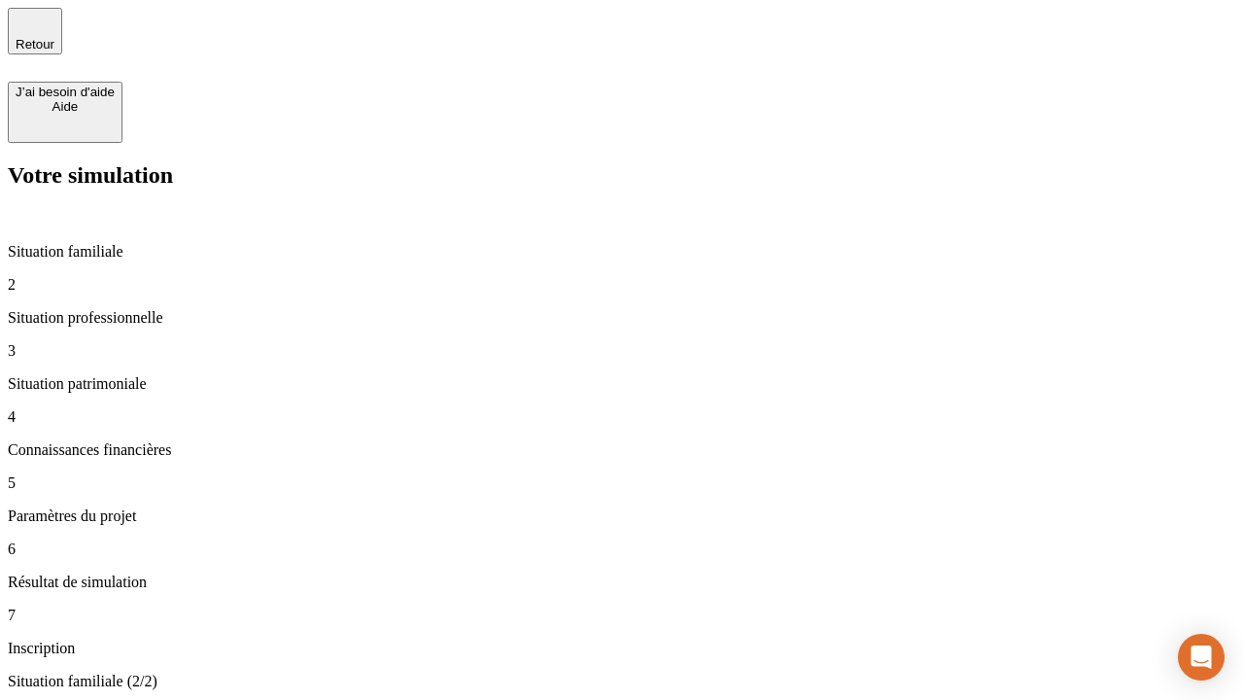 The image size is (1244, 700). What do you see at coordinates (622, 582) in the screenshot?
I see `p: Résultat de simulation` at bounding box center [622, 582].